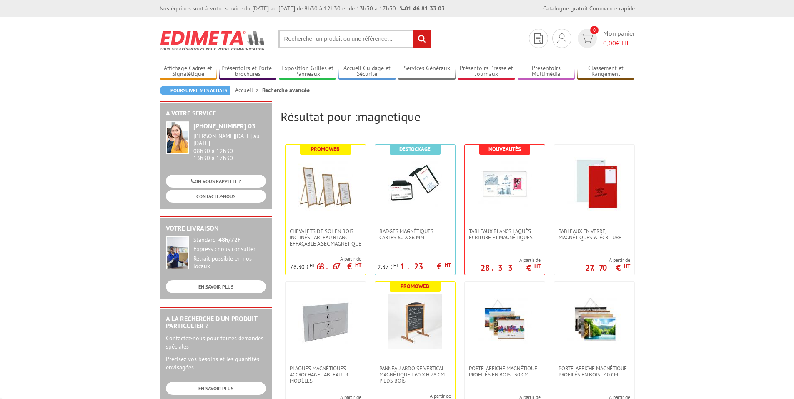  What do you see at coordinates (178, 253) in the screenshot?
I see `img: widget-livraison.jpg` at bounding box center [178, 253].